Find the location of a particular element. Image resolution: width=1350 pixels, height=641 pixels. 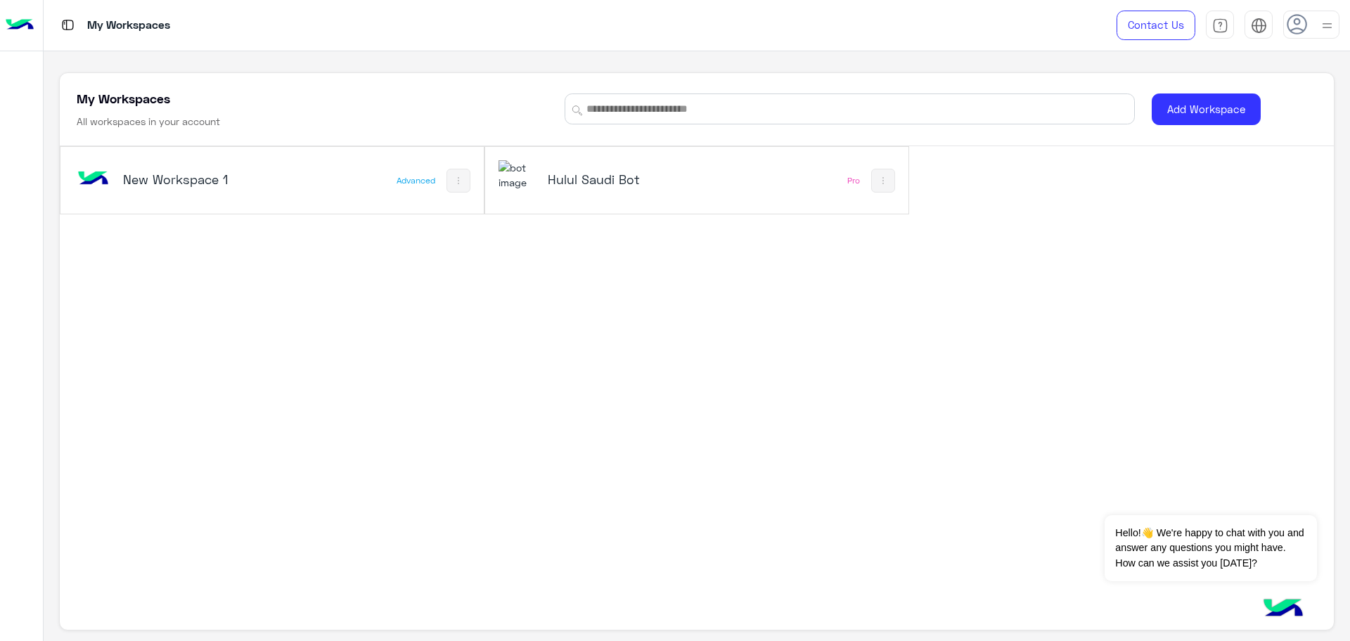

img: profile is located at coordinates (1327, 25).